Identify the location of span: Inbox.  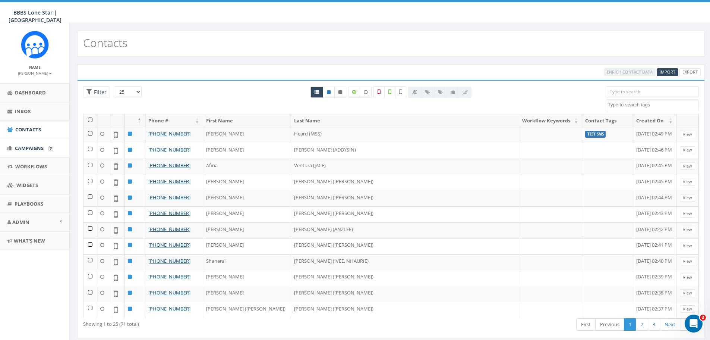
(23, 111).